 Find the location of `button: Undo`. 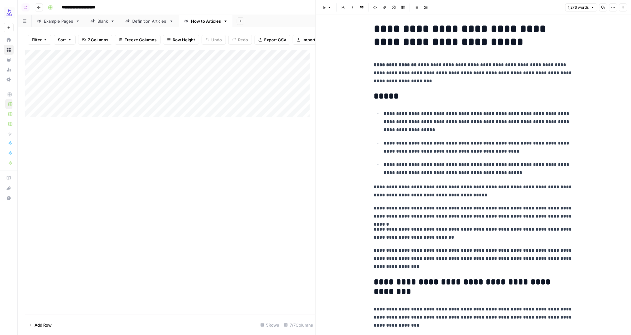

button: Undo is located at coordinates (214, 40).